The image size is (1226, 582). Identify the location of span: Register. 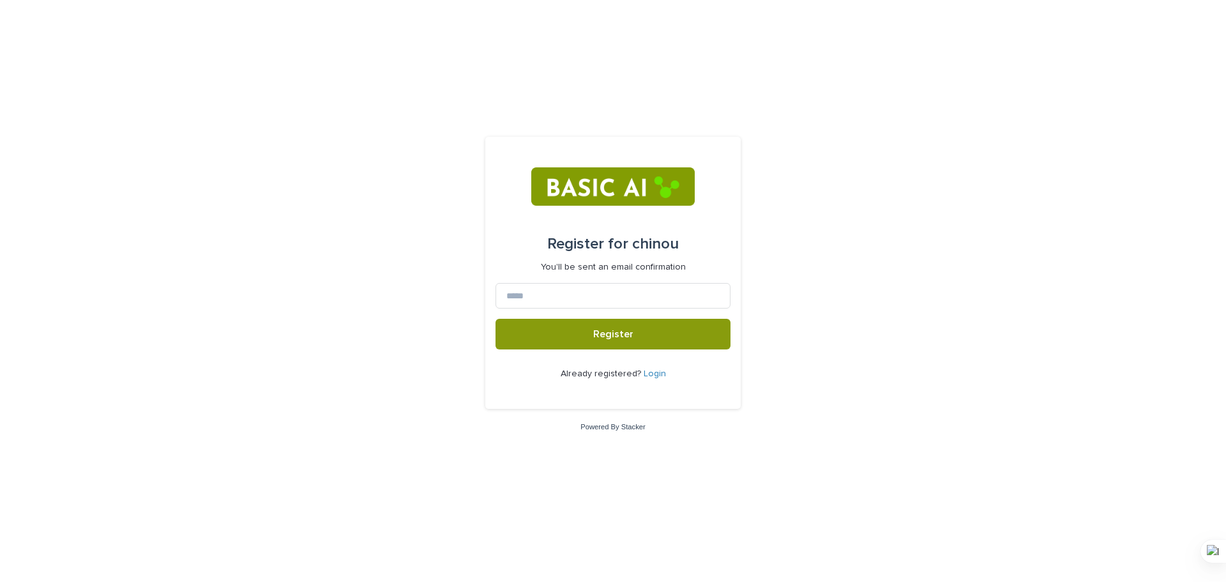
(613, 334).